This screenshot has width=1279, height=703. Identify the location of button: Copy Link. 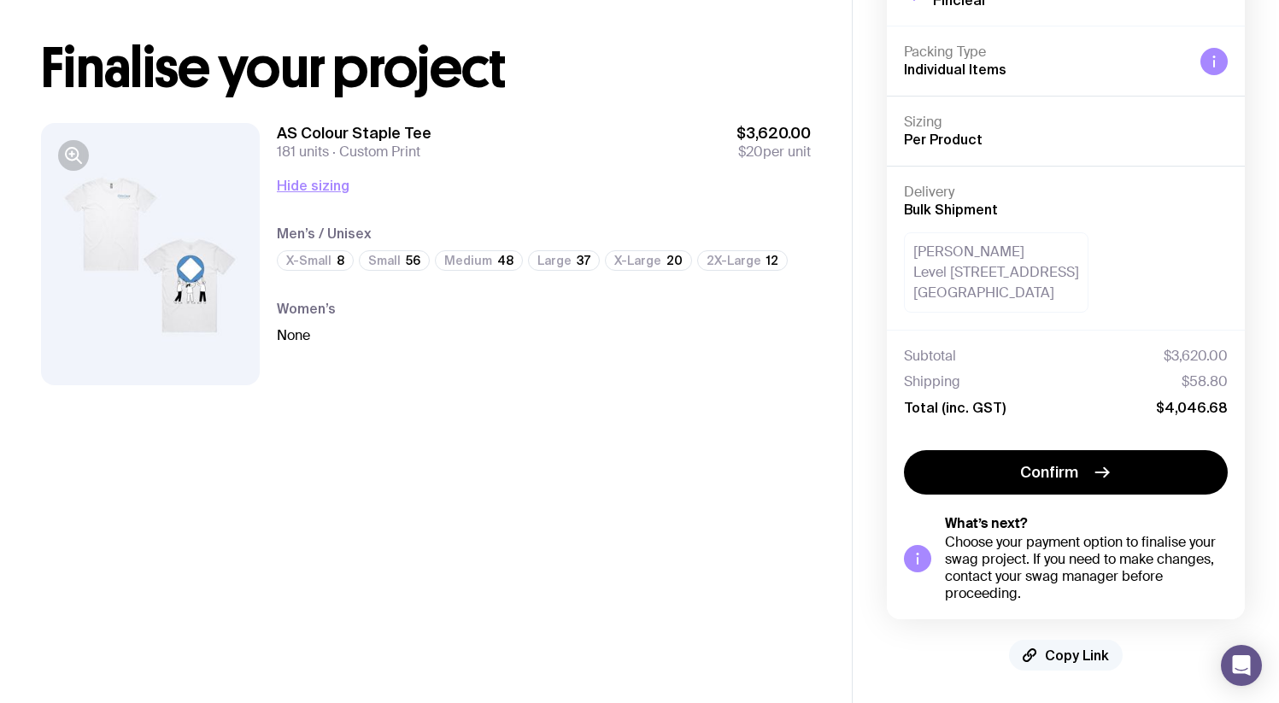
(1066, 655).